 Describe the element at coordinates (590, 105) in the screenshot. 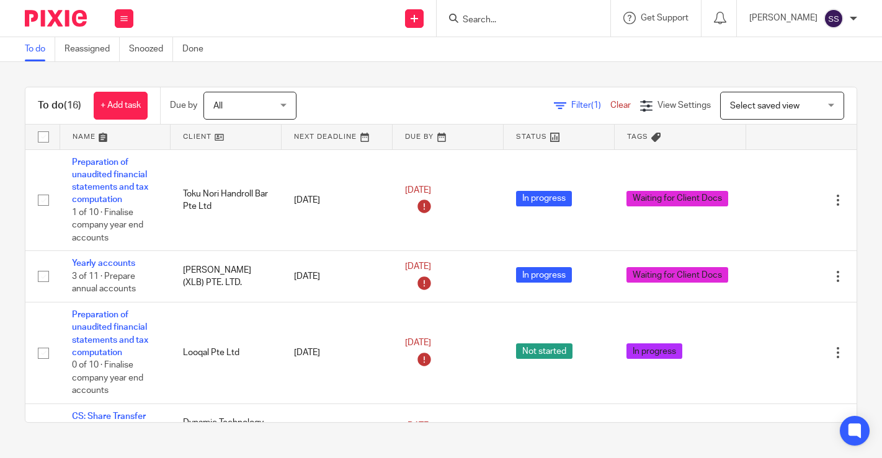

I see `span: Filter` at that location.